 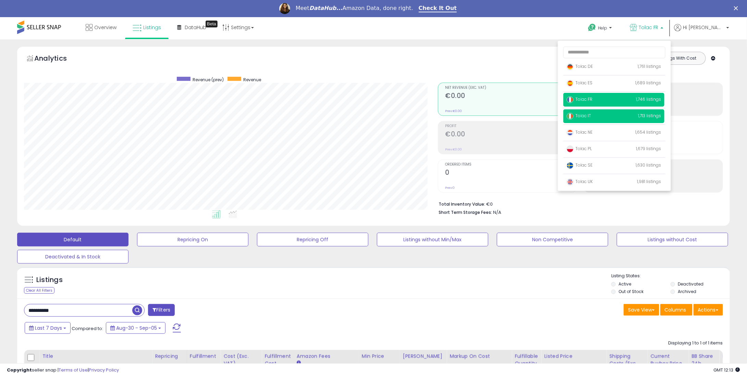 I want to click on button: Save View, so click(x=641, y=310).